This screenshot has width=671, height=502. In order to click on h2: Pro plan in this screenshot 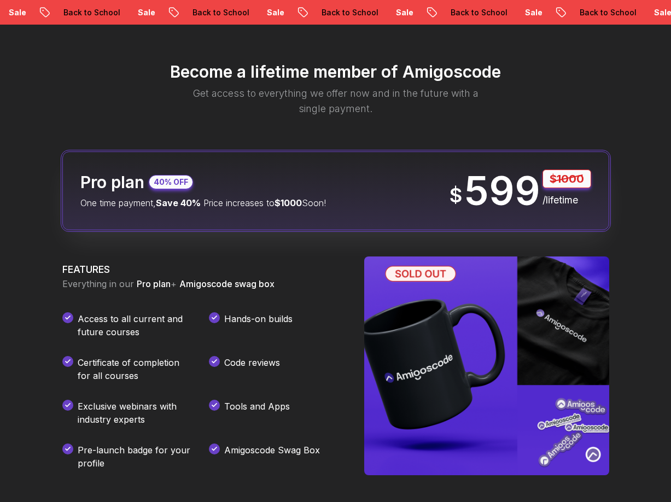, I will do `click(112, 182)`.